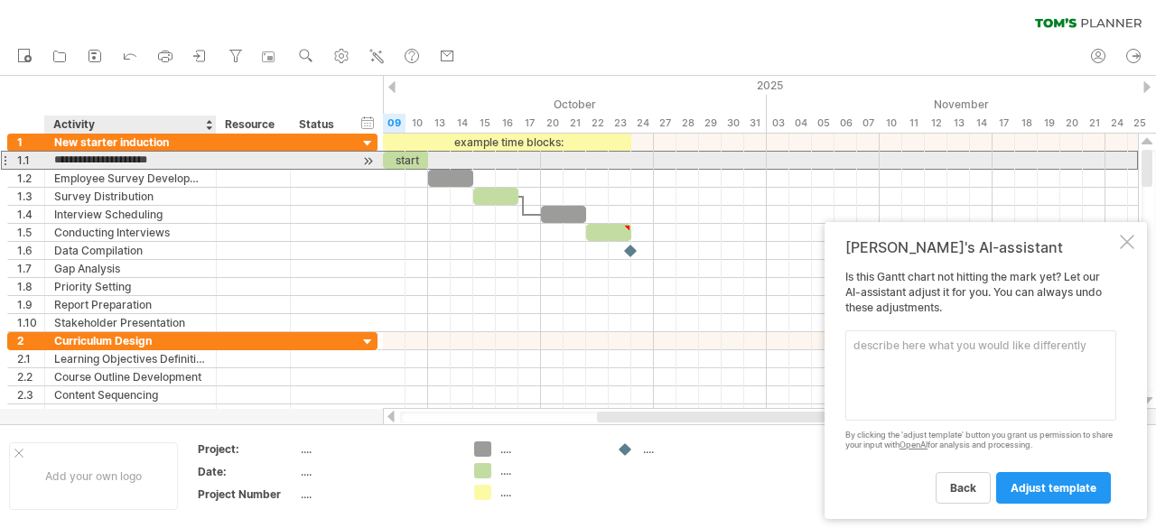 This screenshot has width=1156, height=528. Describe the element at coordinates (461, 123) in the screenshot. I see `div: Tuesday, 14 October 2025` at that location.